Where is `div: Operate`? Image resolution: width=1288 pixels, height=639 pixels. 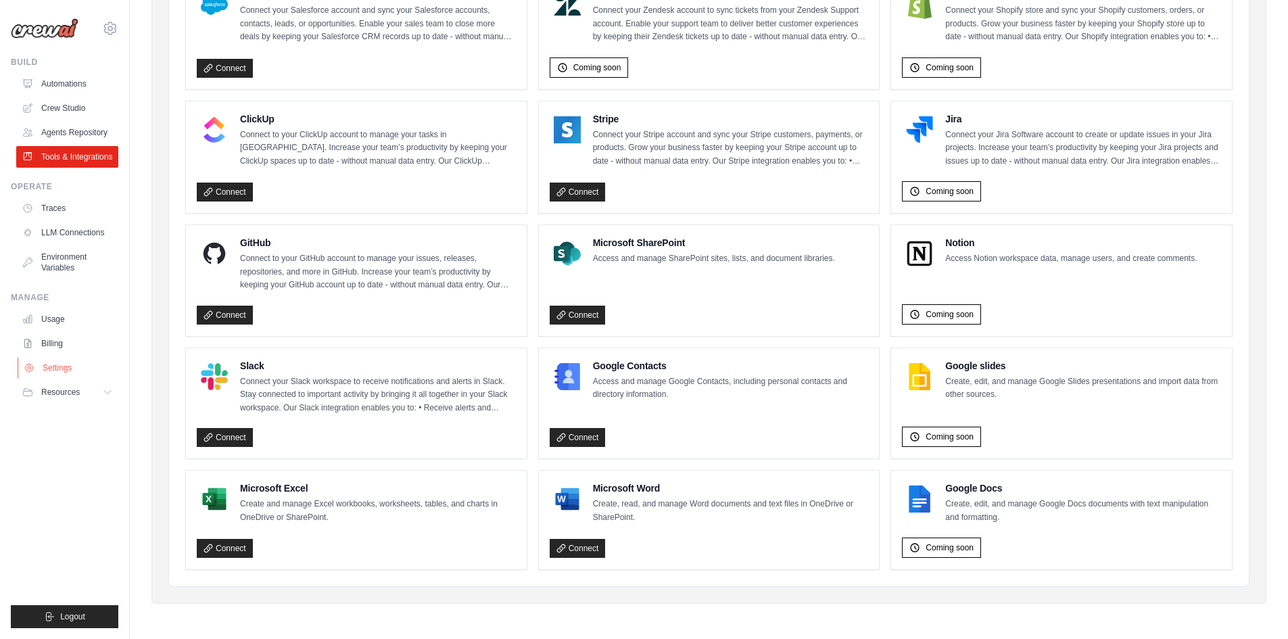 div: Operate is located at coordinates (64, 187).